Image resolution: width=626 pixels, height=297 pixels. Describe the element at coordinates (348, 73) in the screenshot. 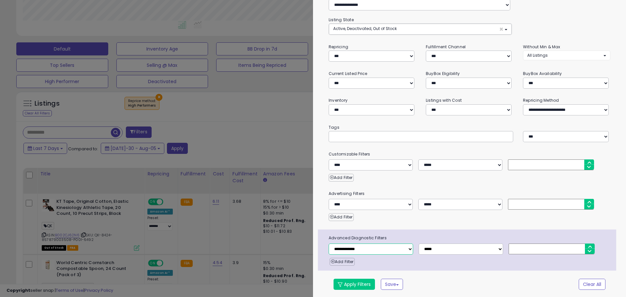

I see `small: Current Listed Price` at that location.